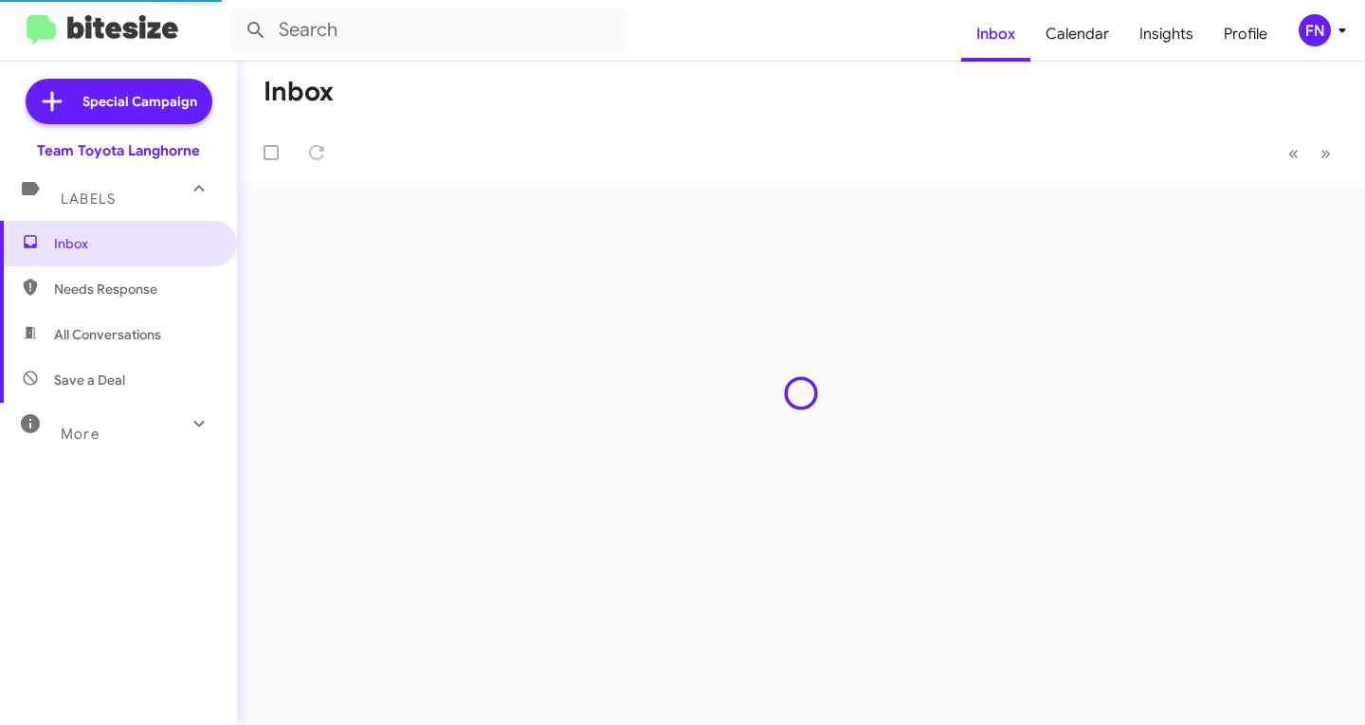 Image resolution: width=1365 pixels, height=725 pixels. I want to click on nav: Page navigation example, so click(1310, 153).